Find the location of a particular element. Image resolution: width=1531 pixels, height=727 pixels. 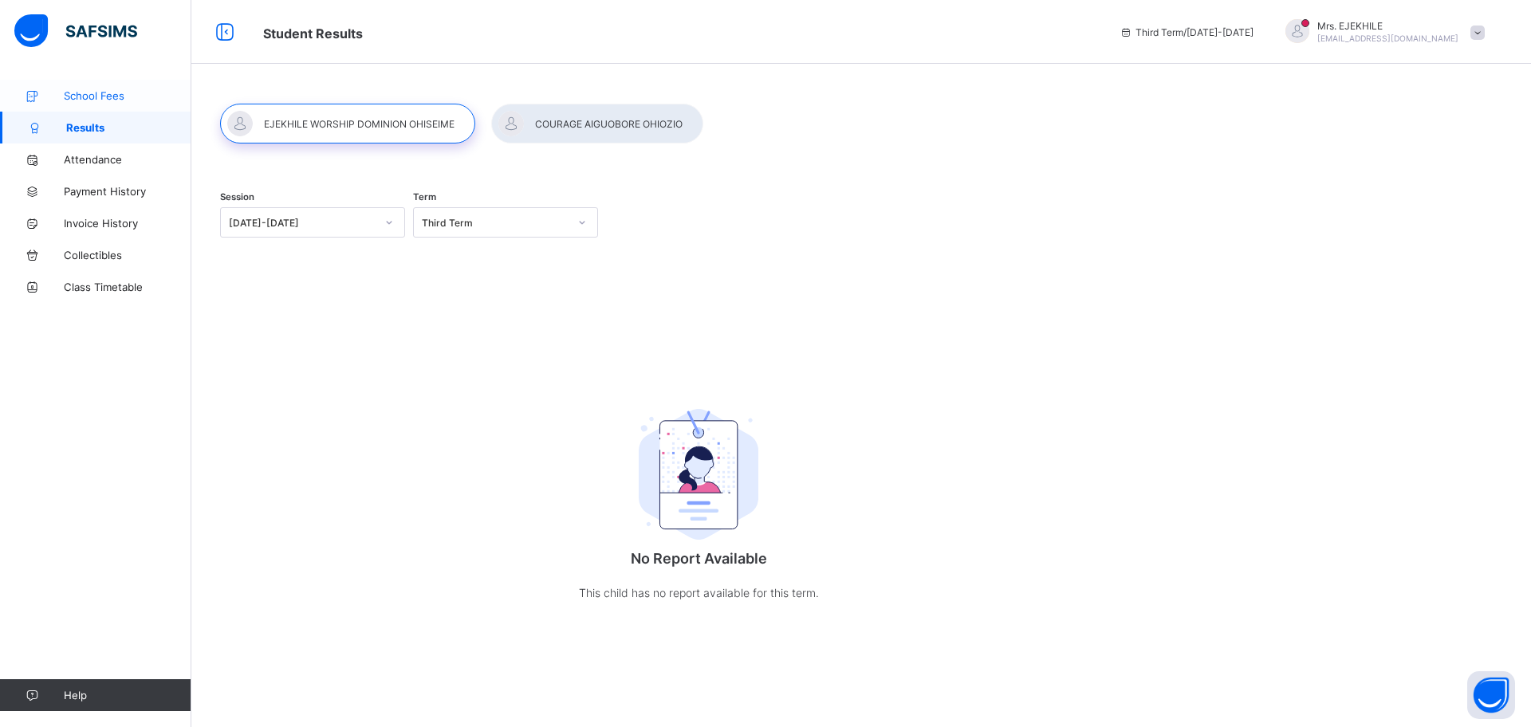

div: No Report Available is located at coordinates (699, 500).